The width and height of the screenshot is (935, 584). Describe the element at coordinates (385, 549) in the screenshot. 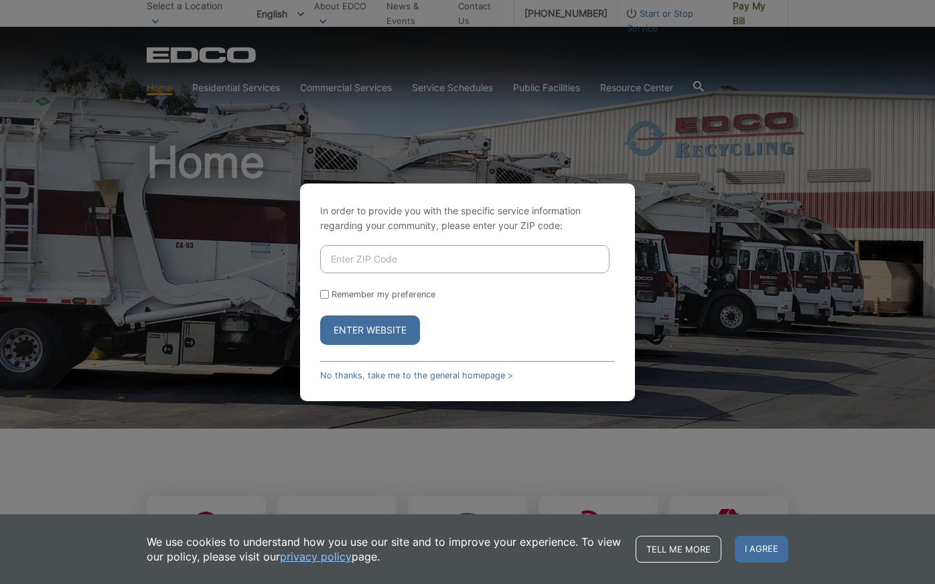

I see `p: We use cookies to understand how you use our site and to improve your experience. To view our pol...` at that location.